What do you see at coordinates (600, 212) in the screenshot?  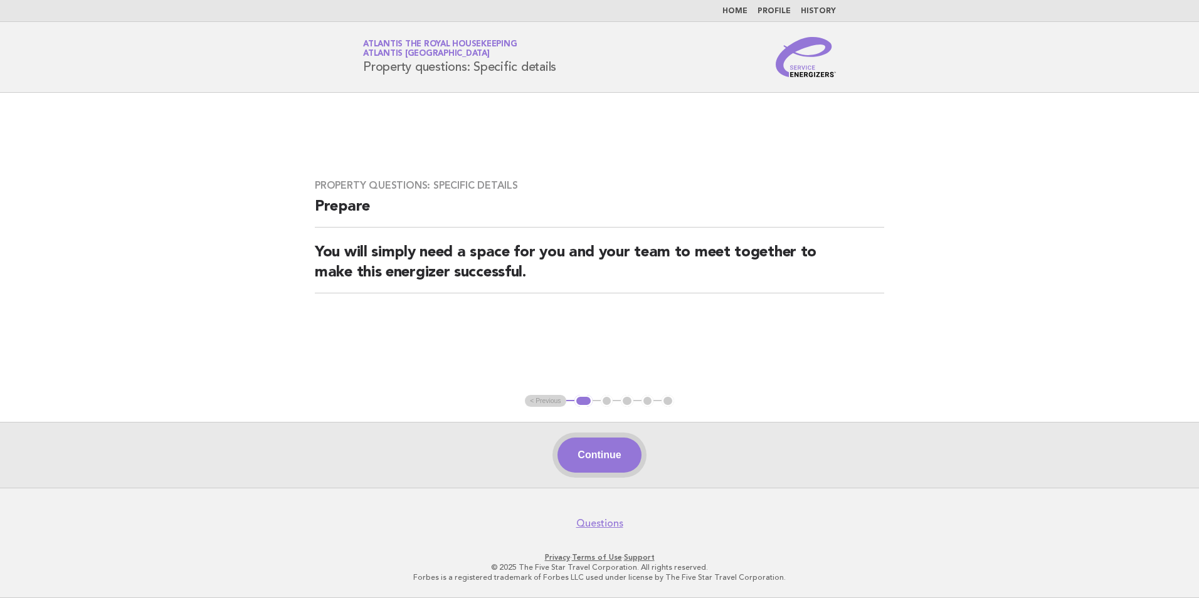 I see `h2: Prepare` at bounding box center [600, 212].